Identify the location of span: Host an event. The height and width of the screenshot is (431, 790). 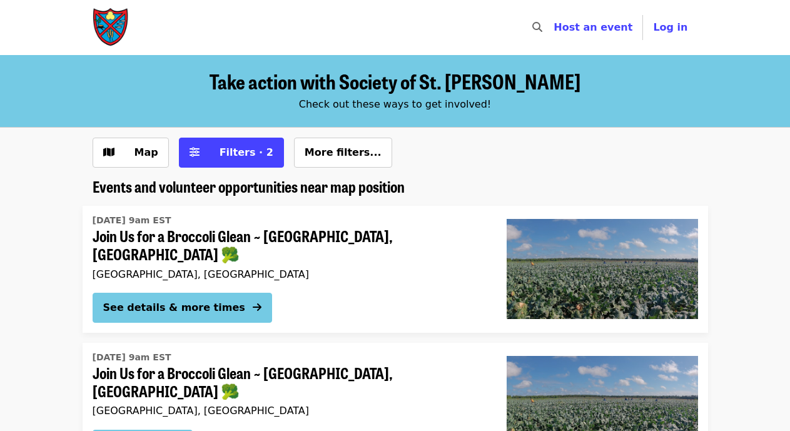
(593, 27).